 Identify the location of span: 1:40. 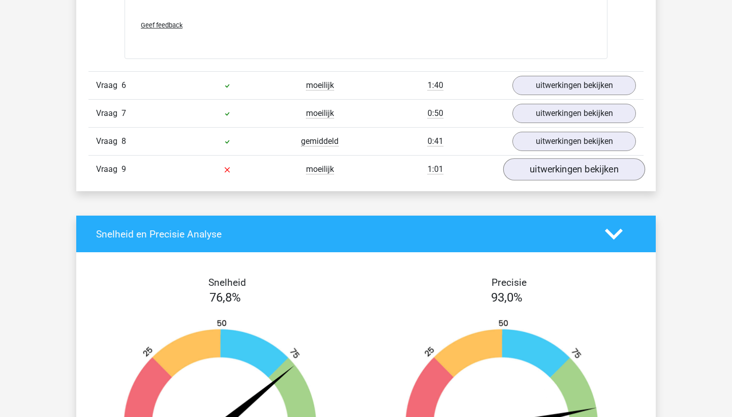
(435, 85).